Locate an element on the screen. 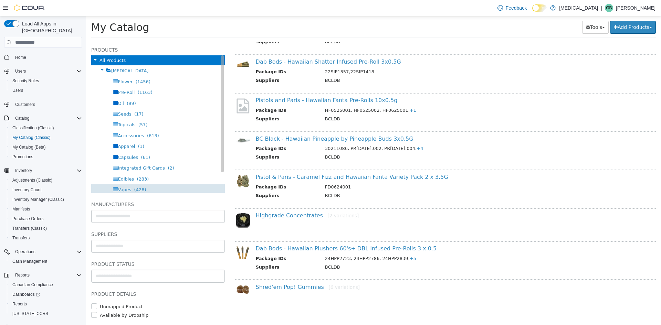 The height and width of the screenshot is (325, 661). span: Catalog is located at coordinates (22, 118).